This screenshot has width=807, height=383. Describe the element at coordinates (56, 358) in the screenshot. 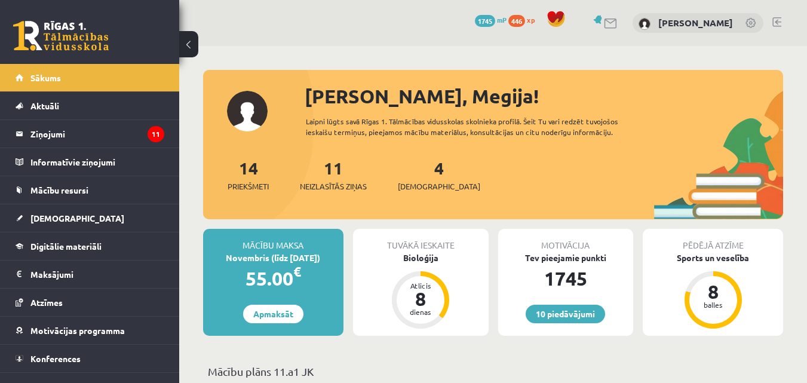

I see `span: Konferences` at that location.